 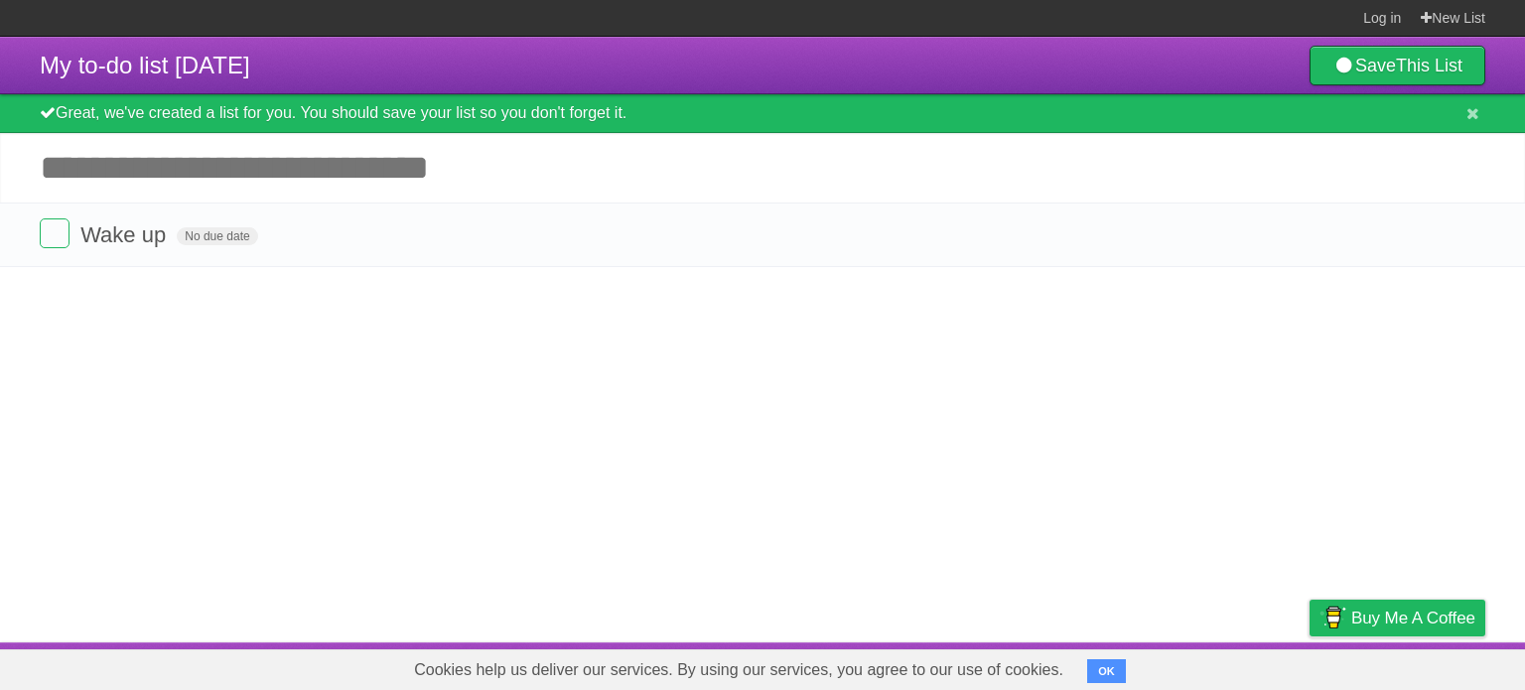 I want to click on a: Terms, so click(x=1238, y=666).